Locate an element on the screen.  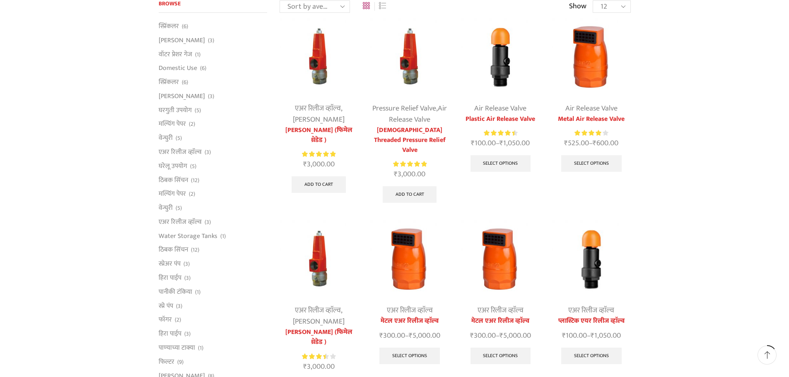
a: Select options for “प्लास्टिक एयर रिलीज व्हाॅल्व” is located at coordinates (591, 356).